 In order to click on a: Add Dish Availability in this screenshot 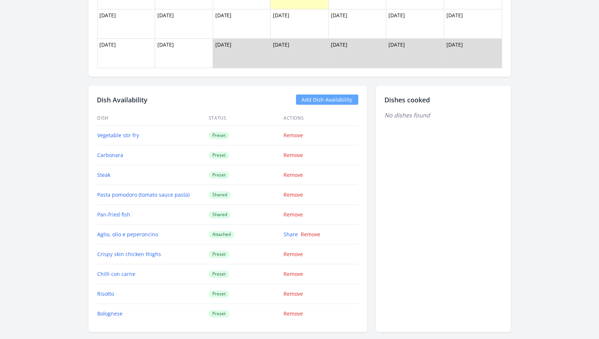, I will do `click(327, 100)`.